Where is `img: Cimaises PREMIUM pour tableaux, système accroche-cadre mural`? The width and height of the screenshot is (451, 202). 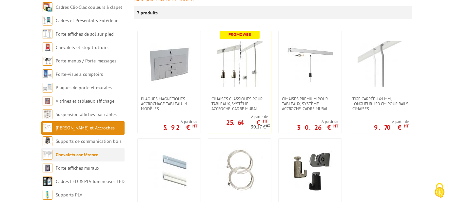 img: Cimaises PREMIUM pour tableaux, système accroche-cadre mural is located at coordinates (310, 64).